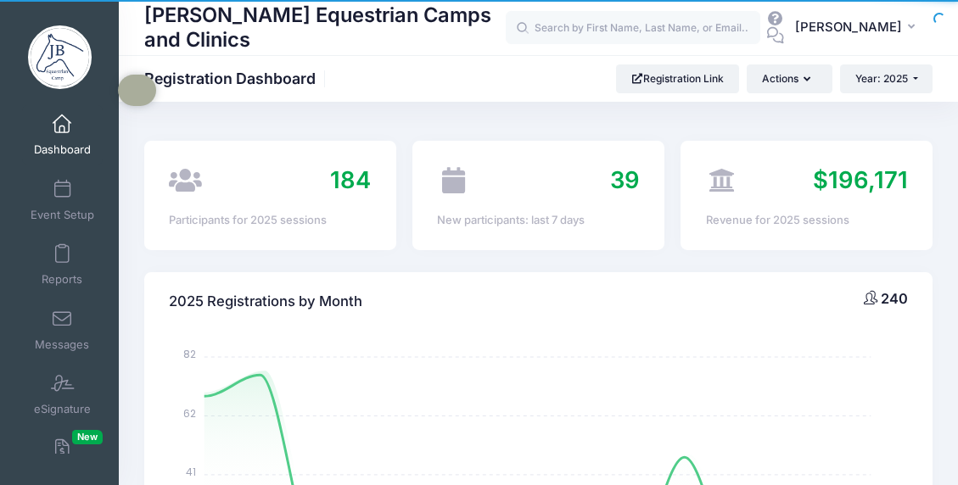  What do you see at coordinates (861, 180) in the screenshot?
I see `span: $196,171` at bounding box center [861, 180].